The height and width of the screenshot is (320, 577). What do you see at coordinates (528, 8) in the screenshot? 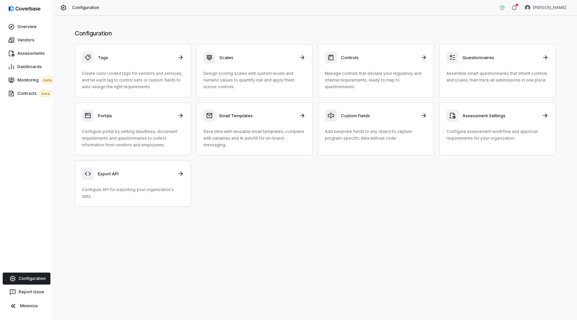
I see `img: Lili Jiang avatar` at bounding box center [528, 8].